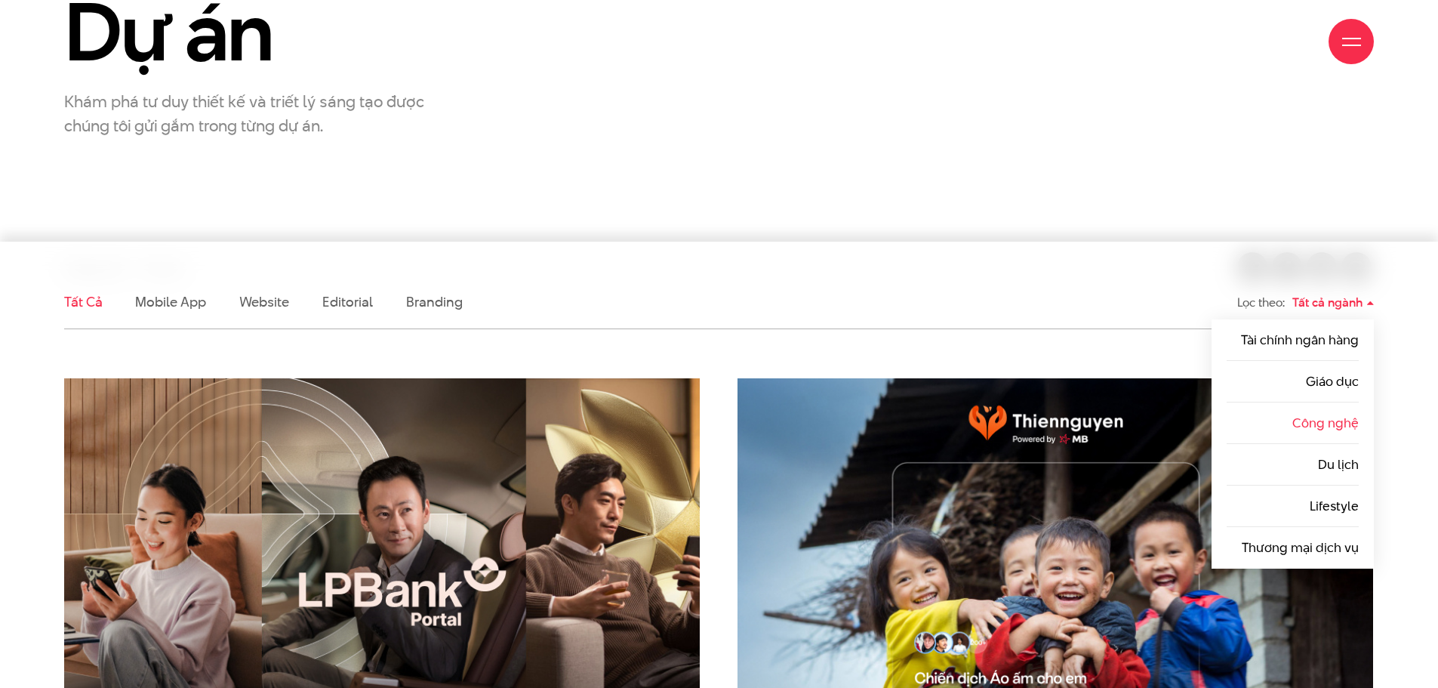 This screenshot has height=688, width=1438. What do you see at coordinates (1300, 340) in the screenshot?
I see `a: Tài chính ngân hàng` at bounding box center [1300, 340].